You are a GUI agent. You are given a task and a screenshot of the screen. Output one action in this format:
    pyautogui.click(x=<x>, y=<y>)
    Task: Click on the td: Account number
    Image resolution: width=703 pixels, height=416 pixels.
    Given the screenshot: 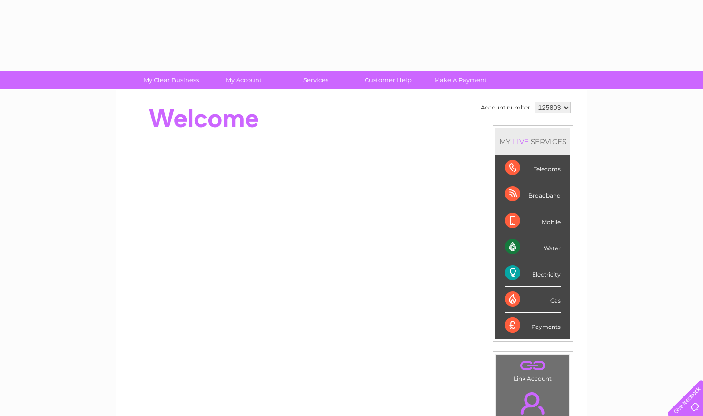 What is the action you would take?
    pyautogui.click(x=505, y=108)
    